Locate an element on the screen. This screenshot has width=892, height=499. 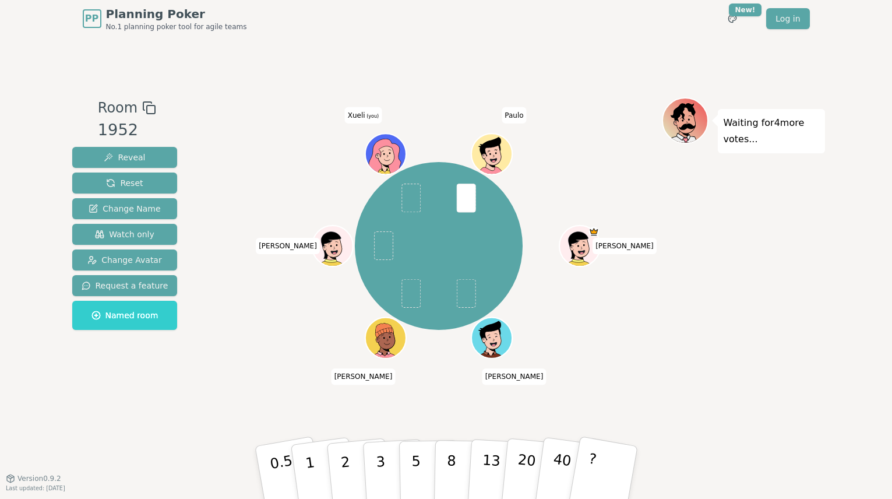
div: 1952 is located at coordinates (127, 130).